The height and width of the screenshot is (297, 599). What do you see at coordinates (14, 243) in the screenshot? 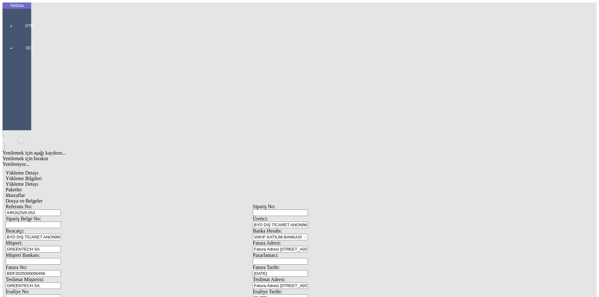
I see `span: Müşteri:` at bounding box center [14, 243].